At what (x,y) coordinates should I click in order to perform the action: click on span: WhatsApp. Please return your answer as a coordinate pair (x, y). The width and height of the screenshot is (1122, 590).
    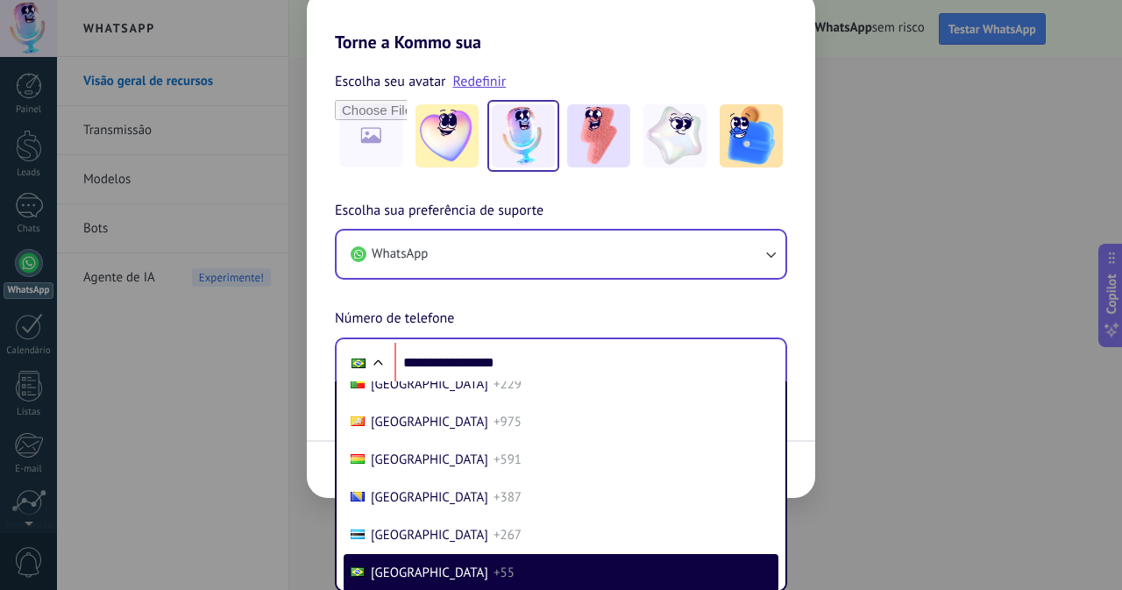
    Looking at the image, I should click on (400, 254).